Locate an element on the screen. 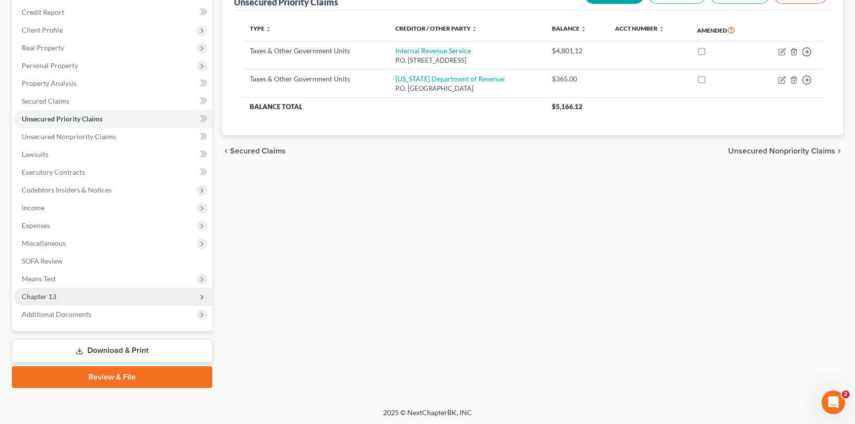 The width and height of the screenshot is (855, 424). a: Unsecured Priority Claims is located at coordinates (113, 119).